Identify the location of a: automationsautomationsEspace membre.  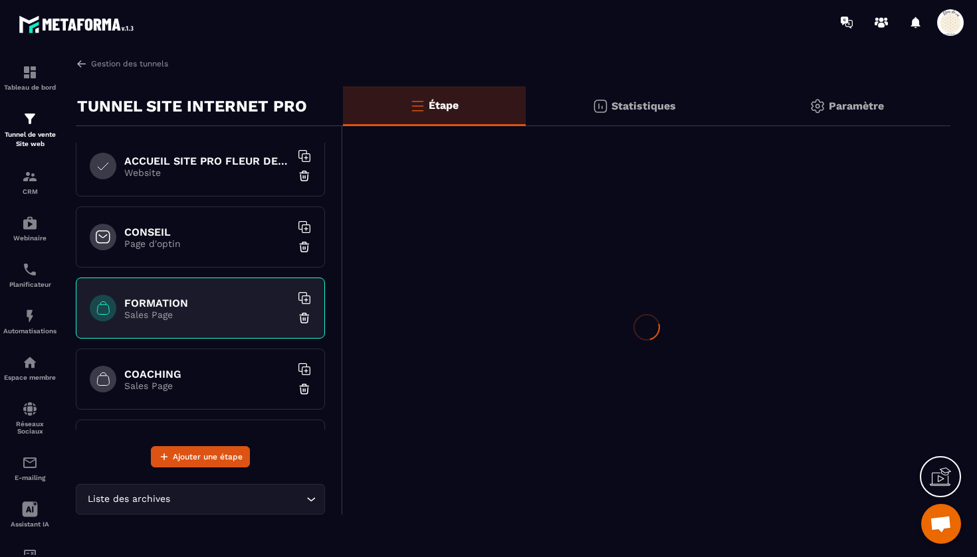
(30, 368).